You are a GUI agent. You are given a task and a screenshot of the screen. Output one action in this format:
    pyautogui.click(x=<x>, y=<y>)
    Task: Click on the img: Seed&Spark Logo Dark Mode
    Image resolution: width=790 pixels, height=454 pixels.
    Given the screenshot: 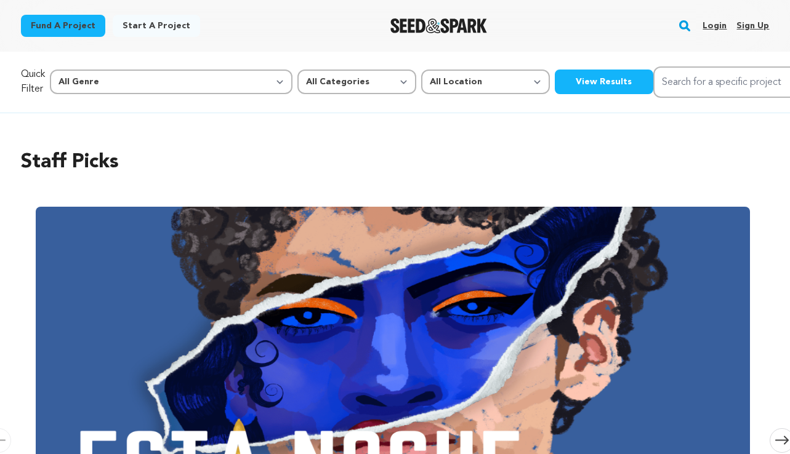 What is the action you would take?
    pyautogui.click(x=438, y=26)
    